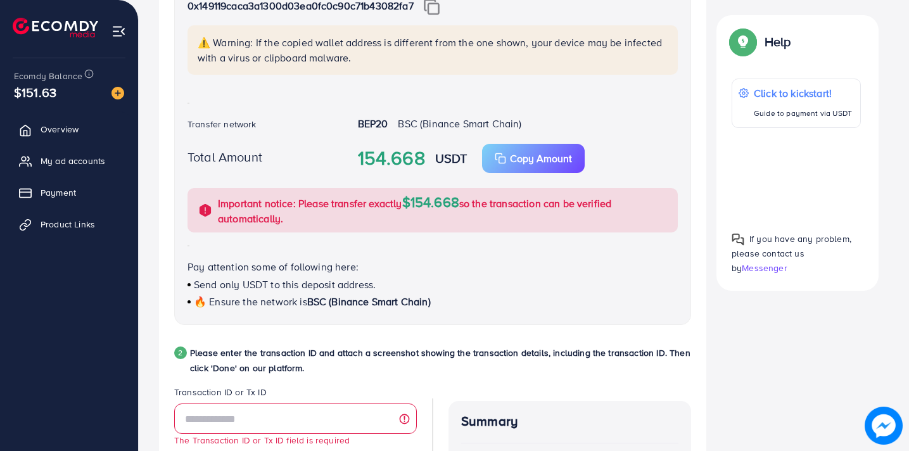 This screenshot has height=451, width=909. Describe the element at coordinates (69, 224) in the screenshot. I see `a: Product Links` at that location.